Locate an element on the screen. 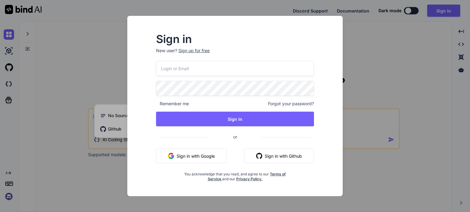 The height and width of the screenshot is (212, 470). img: google is located at coordinates (171, 156).